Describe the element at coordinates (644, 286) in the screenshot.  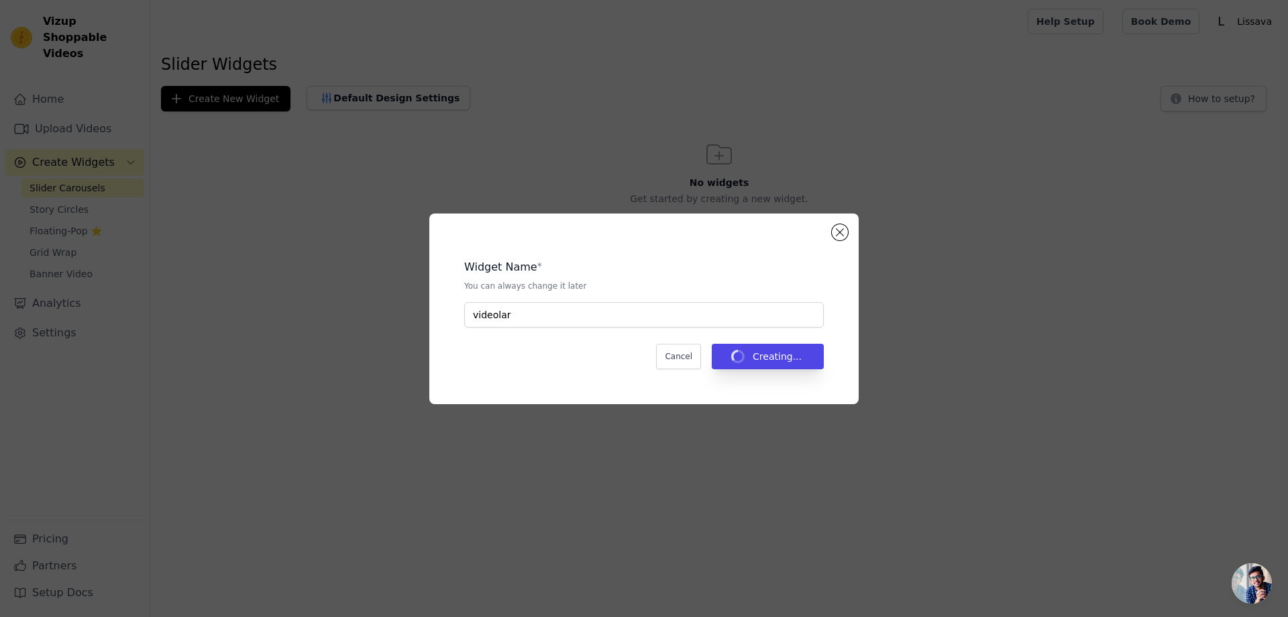
I see `p: You can always change it later` at that location.